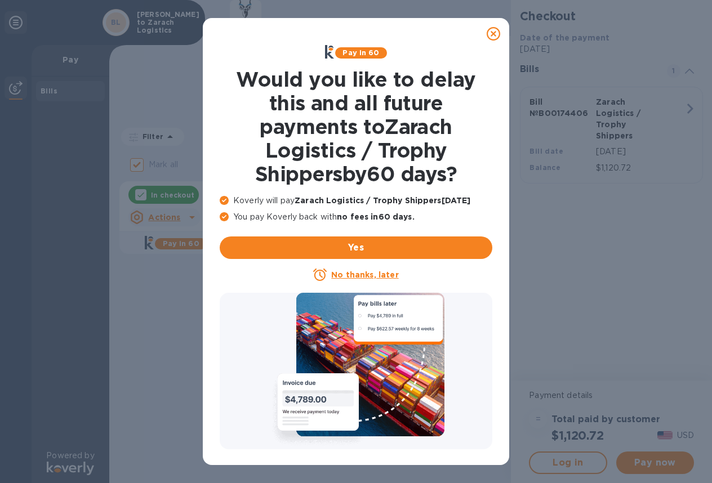  I want to click on button: Yes, so click(356, 248).